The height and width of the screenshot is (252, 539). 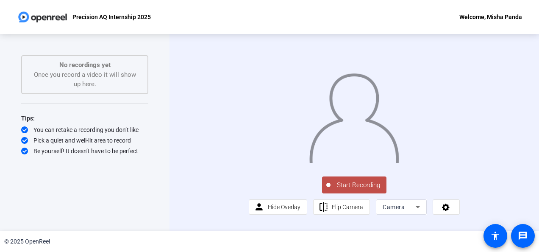 What do you see at coordinates (85, 151) in the screenshot?
I see `div: Be yourself! It doesn’t have to be perfect` at bounding box center [85, 151].